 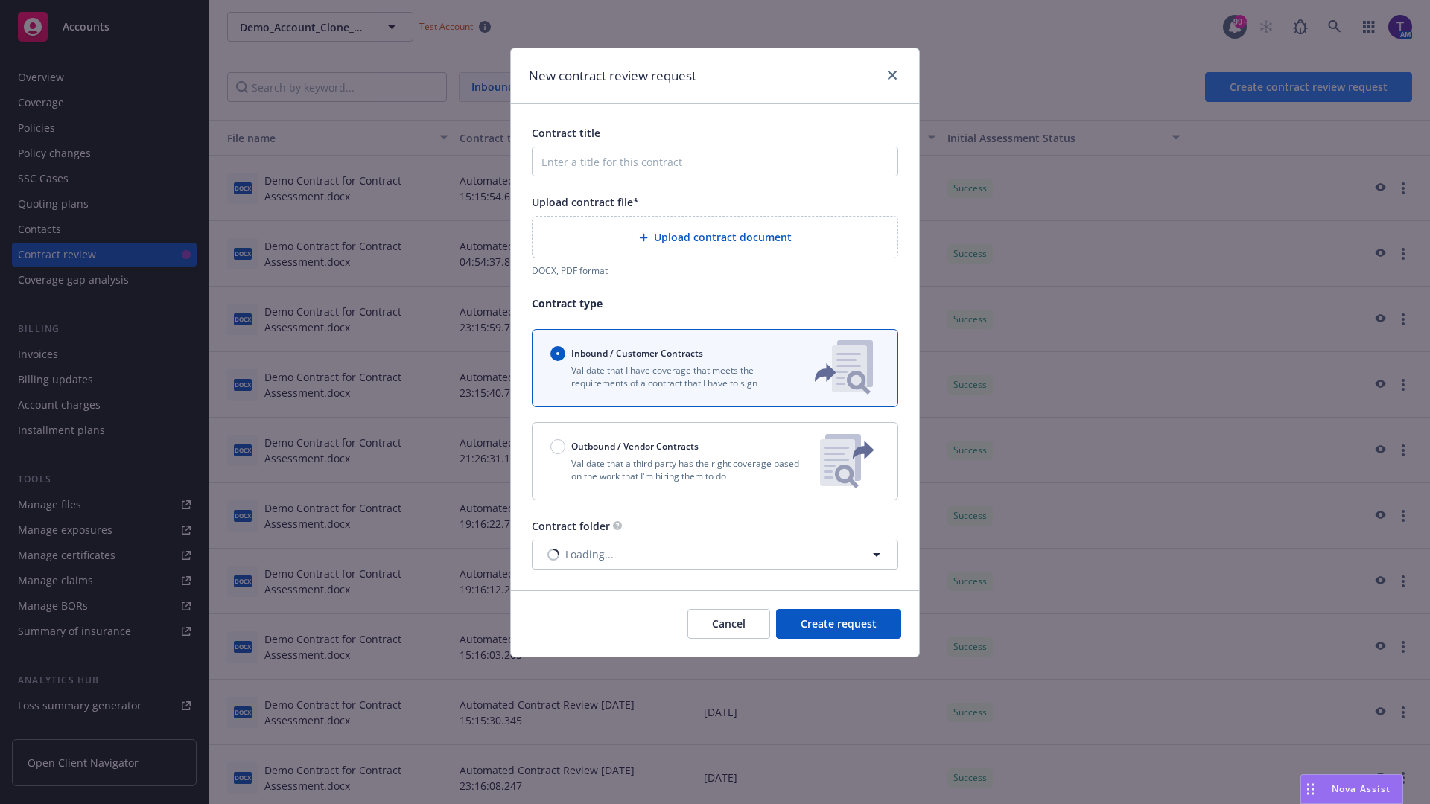 What do you see at coordinates (558, 354) in the screenshot?
I see `input: Inbound / Customer Contracts` at bounding box center [558, 354].